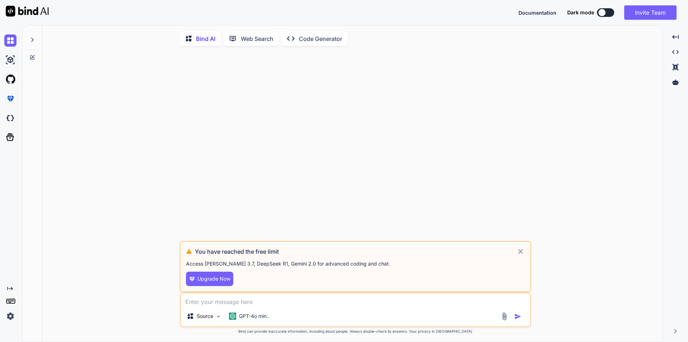 The width and height of the screenshot is (688, 342). I want to click on img: ai-studio, so click(10, 60).